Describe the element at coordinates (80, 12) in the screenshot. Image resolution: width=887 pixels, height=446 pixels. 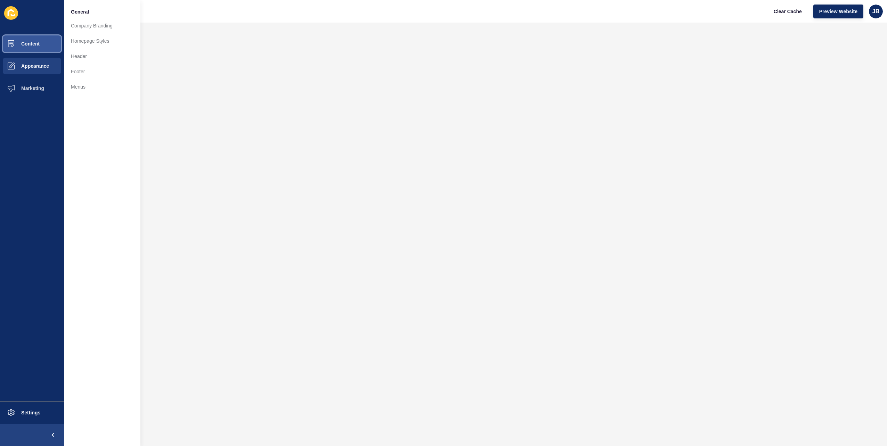
I see `span: General` at that location.